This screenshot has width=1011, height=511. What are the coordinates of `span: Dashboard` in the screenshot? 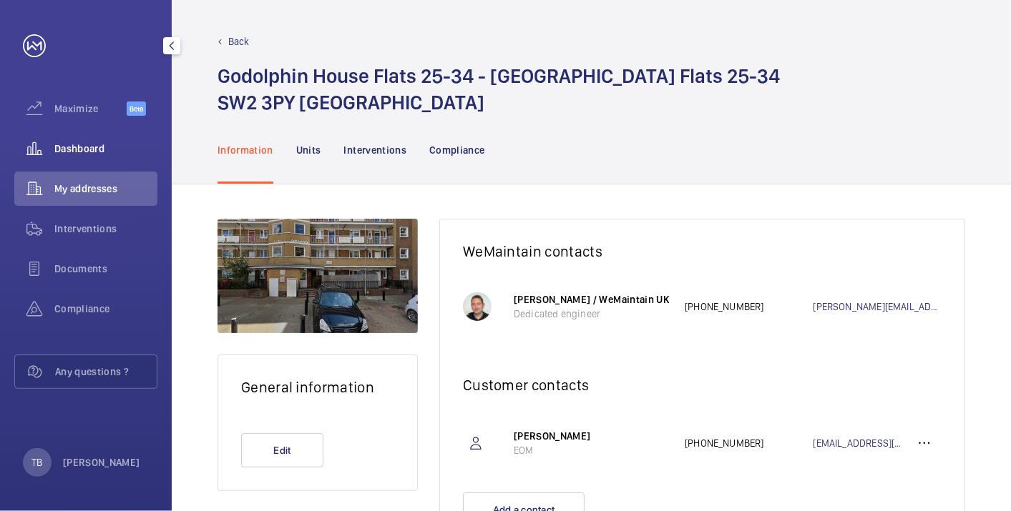 It's located at (106, 149).